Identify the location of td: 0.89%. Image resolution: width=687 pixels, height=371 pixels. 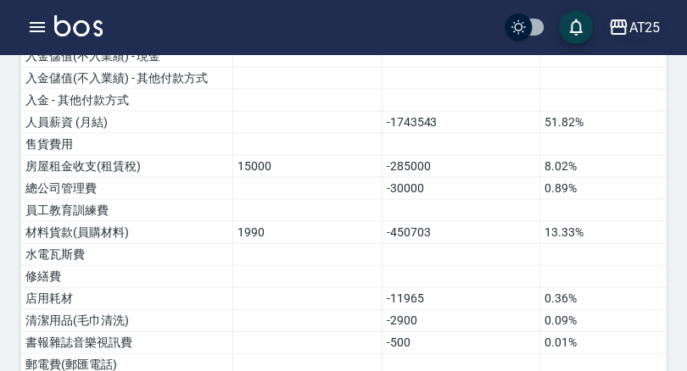
(602, 188).